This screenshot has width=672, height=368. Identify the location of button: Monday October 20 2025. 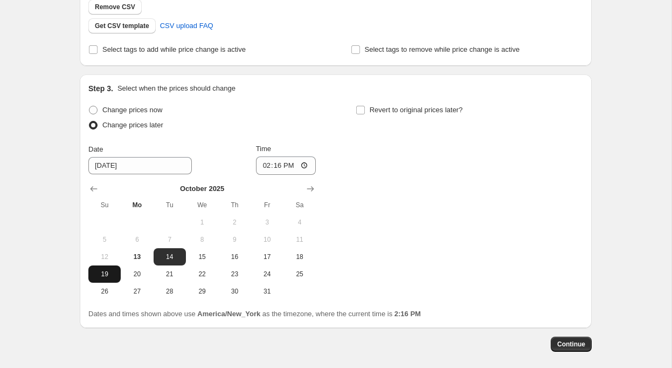
(137, 274).